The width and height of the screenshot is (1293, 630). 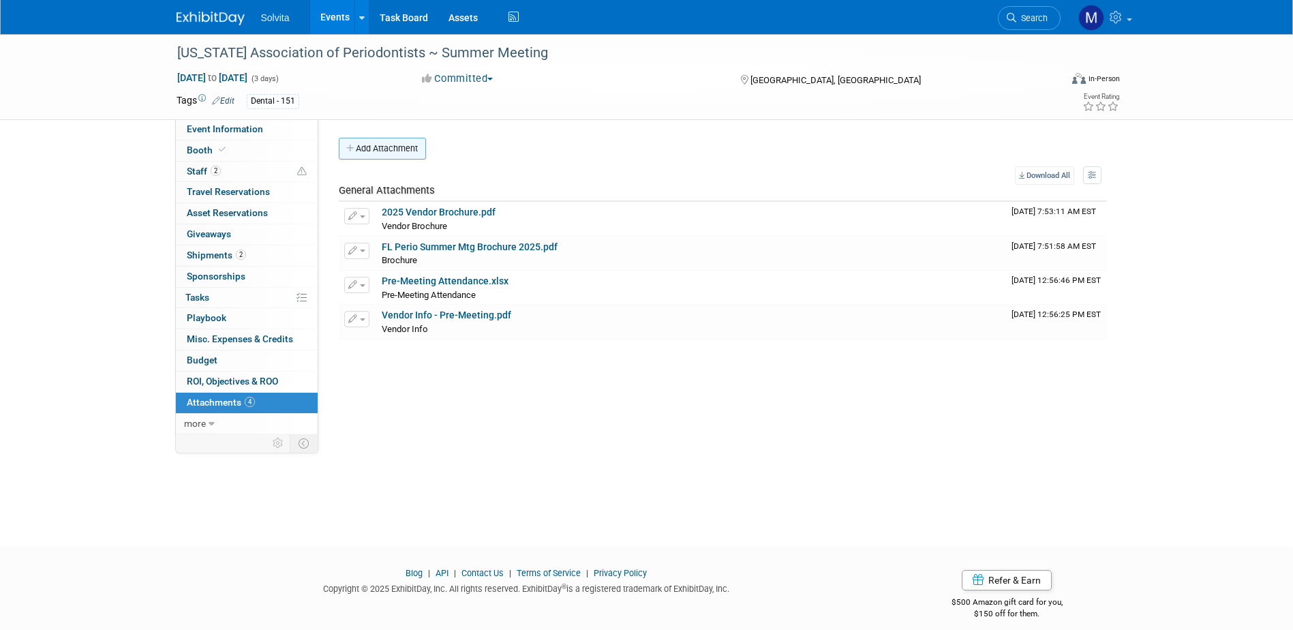 I want to click on a: Attachments4, so click(x=247, y=403).